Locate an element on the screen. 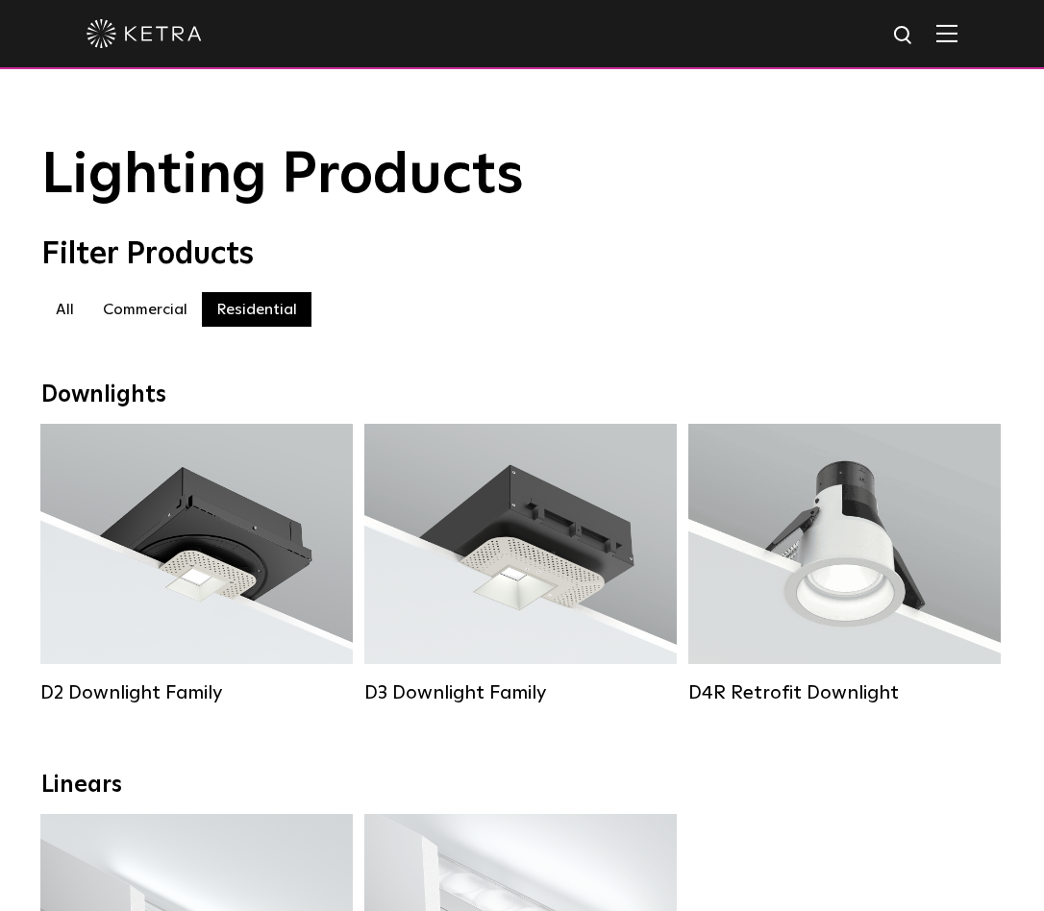 This screenshot has height=911, width=1044. a: D2 Downlight Family Lumen Output:1200Colors:White / Black / Gloss Black / Silver / Bronze / Silve... is located at coordinates (196, 565).